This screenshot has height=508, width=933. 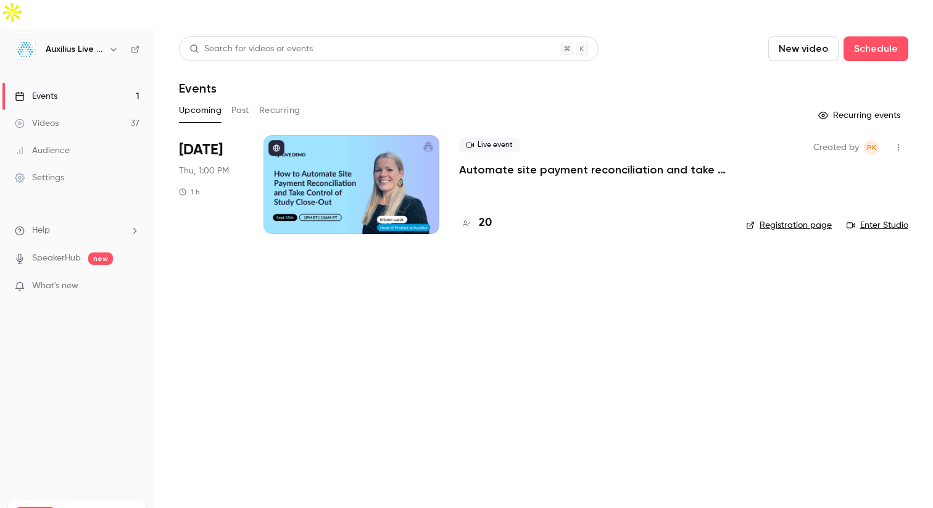 I want to click on div: Sep 25 Thu, 1:00 PM (America/New York), so click(x=211, y=185).